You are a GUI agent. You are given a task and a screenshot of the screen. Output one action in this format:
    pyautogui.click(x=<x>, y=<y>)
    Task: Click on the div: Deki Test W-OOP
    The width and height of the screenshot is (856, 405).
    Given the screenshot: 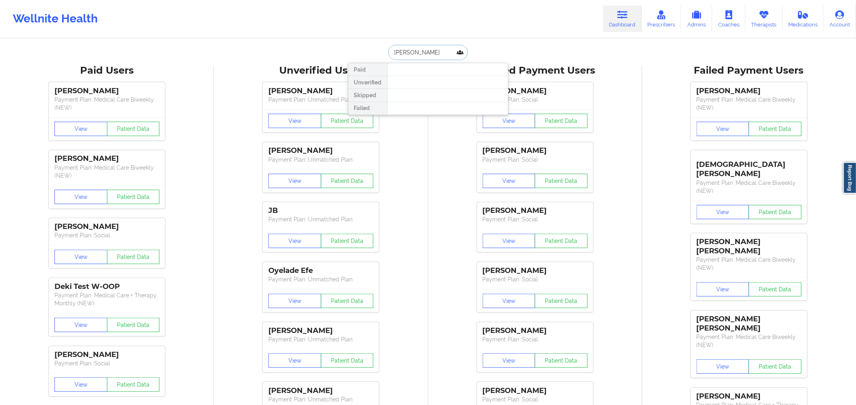 What is the action you would take?
    pyautogui.click(x=107, y=287)
    